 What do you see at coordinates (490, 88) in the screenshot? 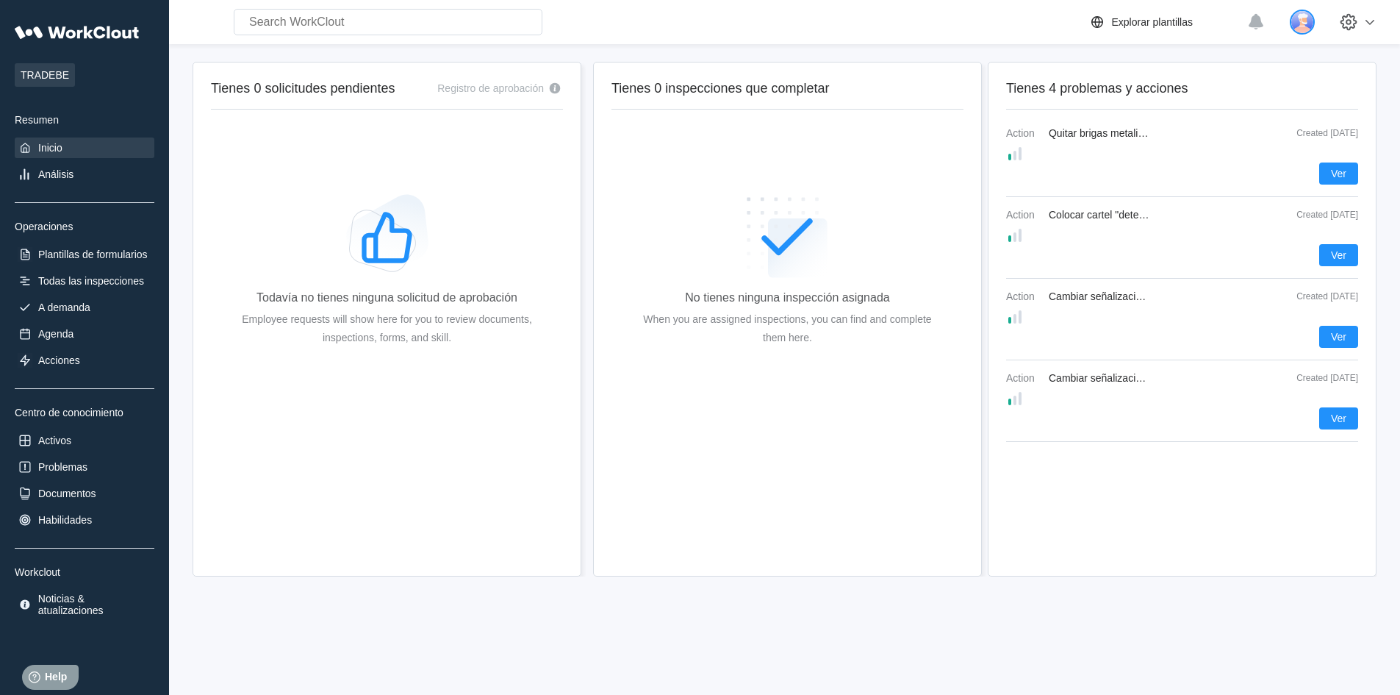
I see `div: Registro de aprobación` at bounding box center [490, 88].